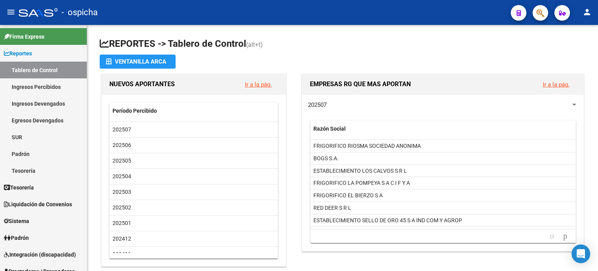  What do you see at coordinates (362, 183) in the screenshot?
I see `div: FRIGORIFICO LA POMPEYA S A C I F Y A` at bounding box center [362, 183].